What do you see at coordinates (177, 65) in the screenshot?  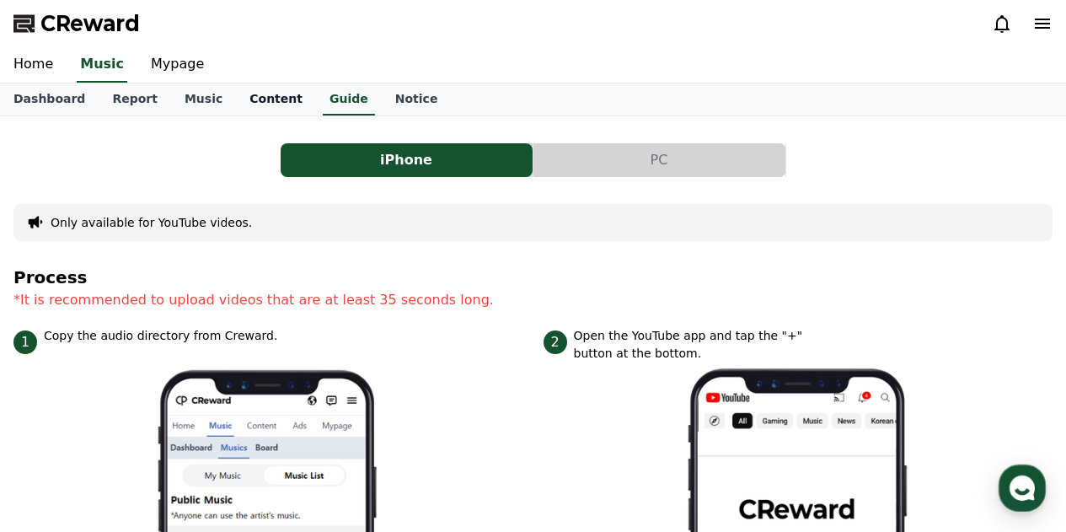 I see `a: Mypage` at bounding box center [177, 65].